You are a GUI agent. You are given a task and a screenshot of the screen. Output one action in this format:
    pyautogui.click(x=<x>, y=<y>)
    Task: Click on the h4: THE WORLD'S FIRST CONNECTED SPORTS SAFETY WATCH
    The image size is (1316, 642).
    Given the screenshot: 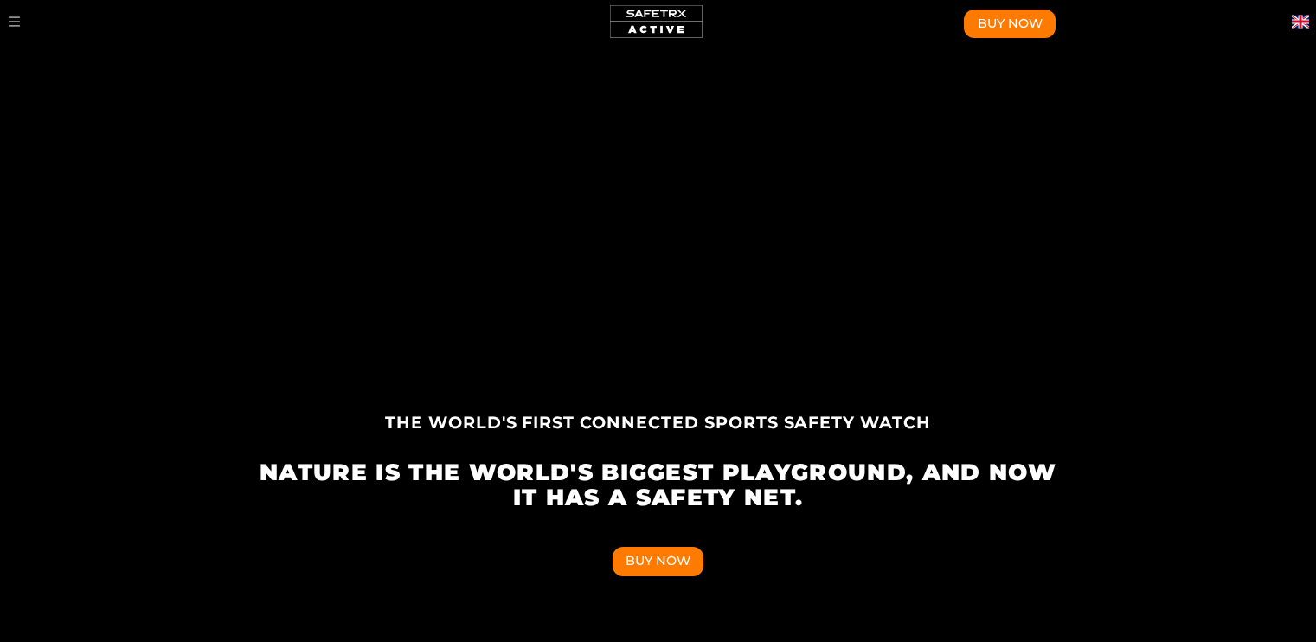 What is the action you would take?
    pyautogui.click(x=658, y=422)
    